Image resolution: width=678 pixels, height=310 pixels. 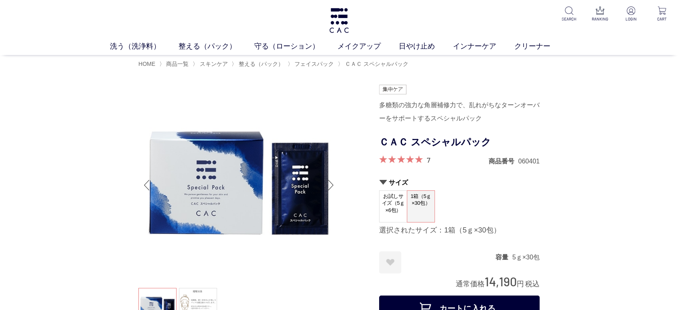 I want to click on div: Next slide, so click(x=331, y=185).